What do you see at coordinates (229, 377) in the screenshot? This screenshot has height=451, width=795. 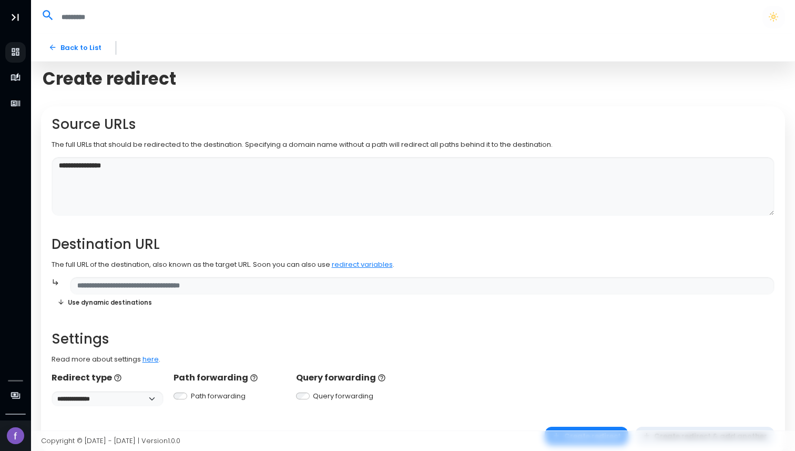 I see `p: Path forwarding` at bounding box center [229, 377].